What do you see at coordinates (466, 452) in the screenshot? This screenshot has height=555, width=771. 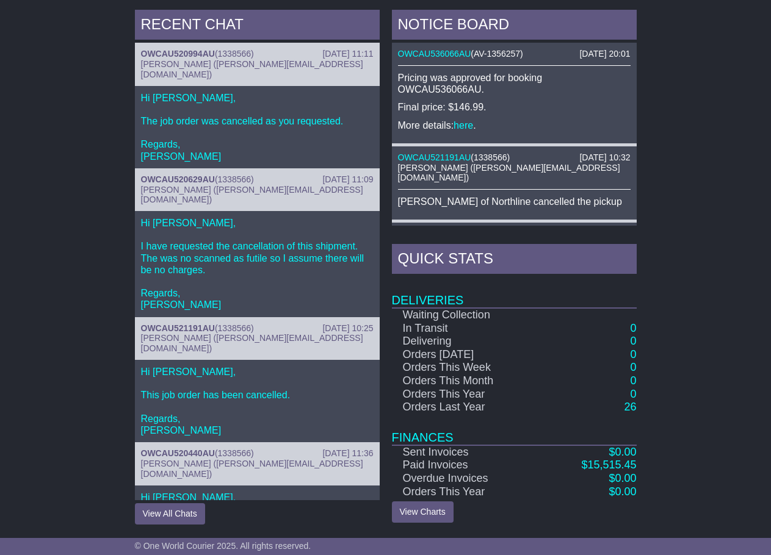 I see `td: Sent Invoices` at bounding box center [466, 452].